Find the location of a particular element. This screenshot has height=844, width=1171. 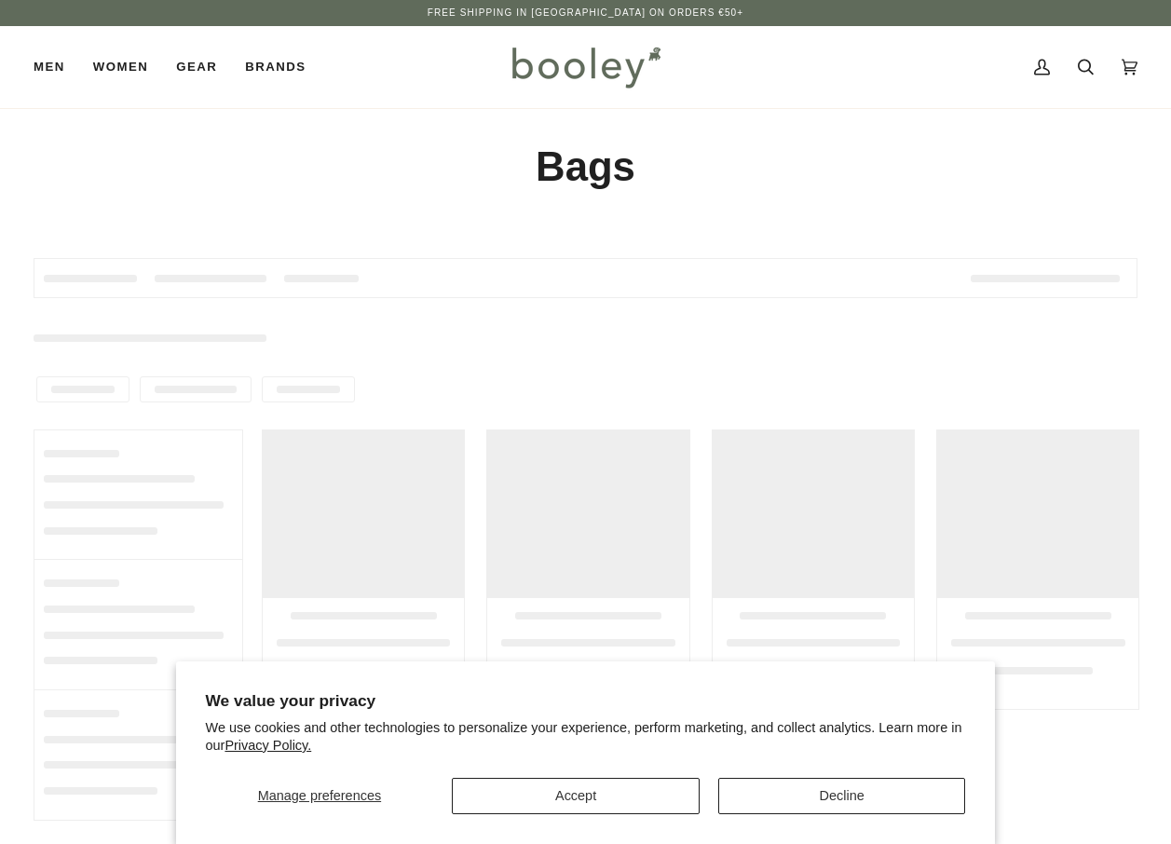

a: Privacy Policy. is located at coordinates (267, 746).